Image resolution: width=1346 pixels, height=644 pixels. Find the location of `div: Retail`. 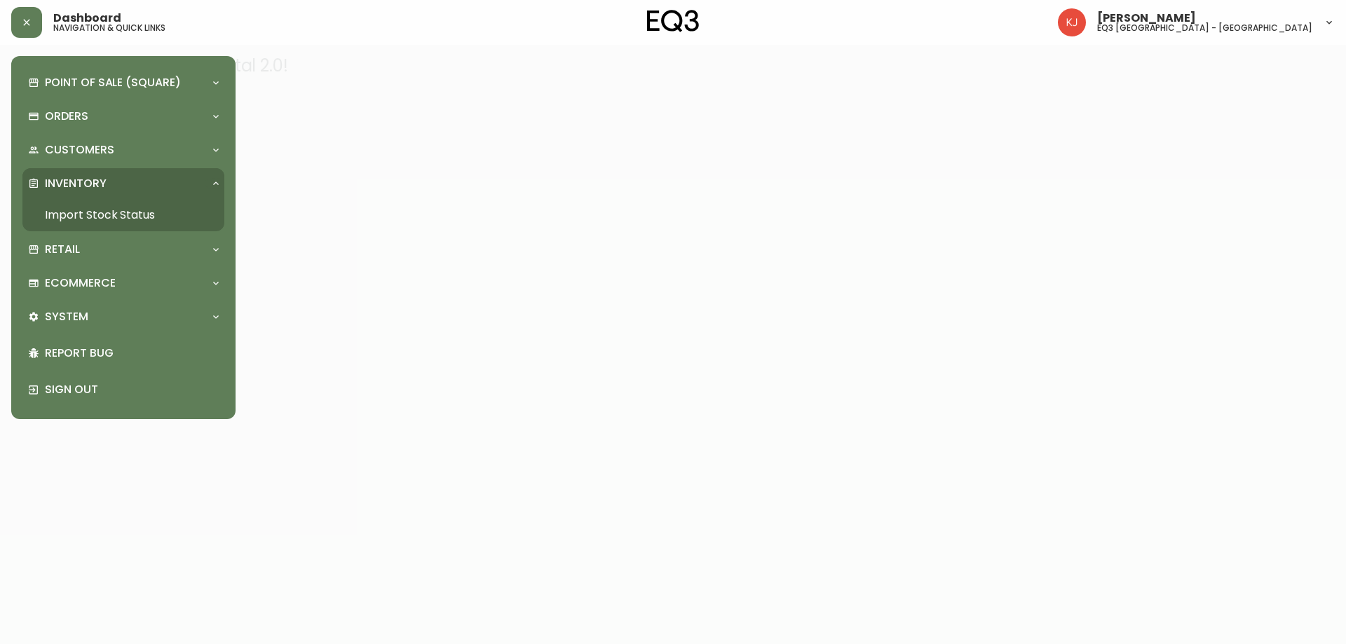

div: Retail is located at coordinates (123, 249).